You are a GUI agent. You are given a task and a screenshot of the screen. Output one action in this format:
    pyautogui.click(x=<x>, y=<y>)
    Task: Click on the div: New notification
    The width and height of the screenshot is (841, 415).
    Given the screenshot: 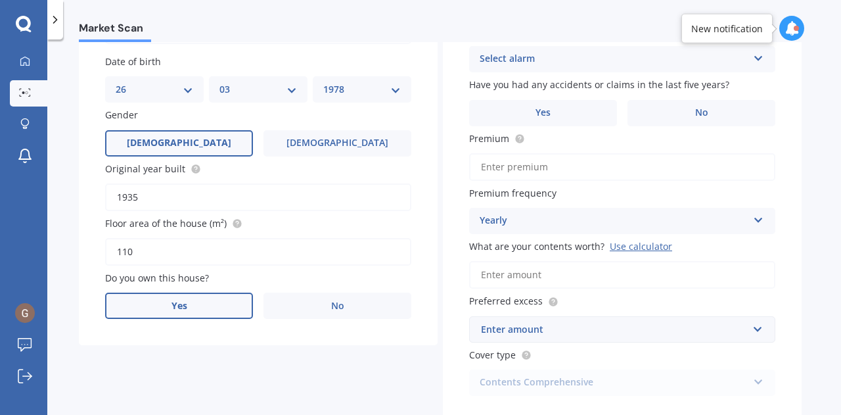 What is the action you would take?
    pyautogui.click(x=727, y=28)
    